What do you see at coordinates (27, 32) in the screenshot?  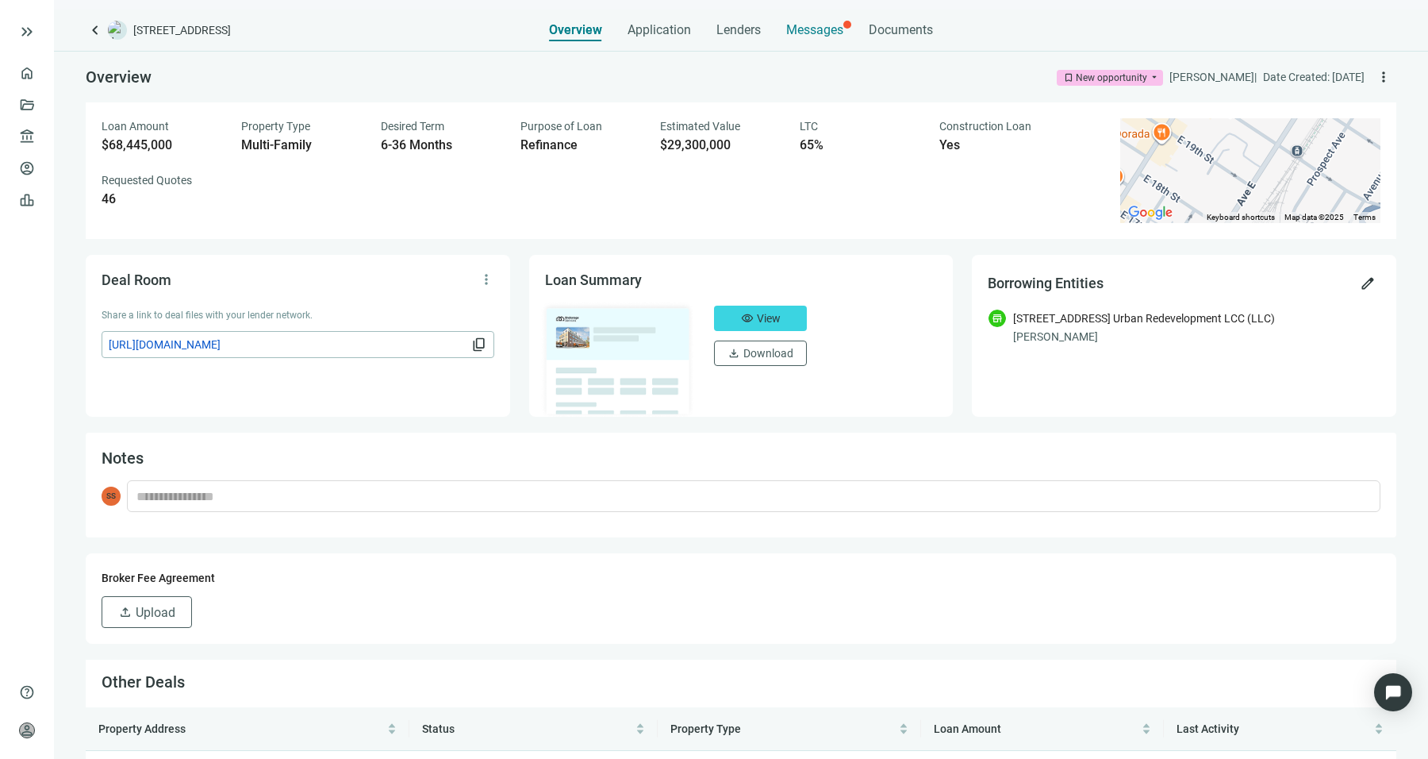 I see `span: keyboard_double_arrow_right` at bounding box center [27, 32].